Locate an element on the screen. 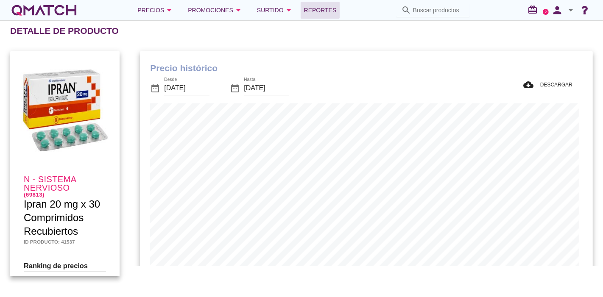  div: white-qmatch-logo is located at coordinates (44, 10).